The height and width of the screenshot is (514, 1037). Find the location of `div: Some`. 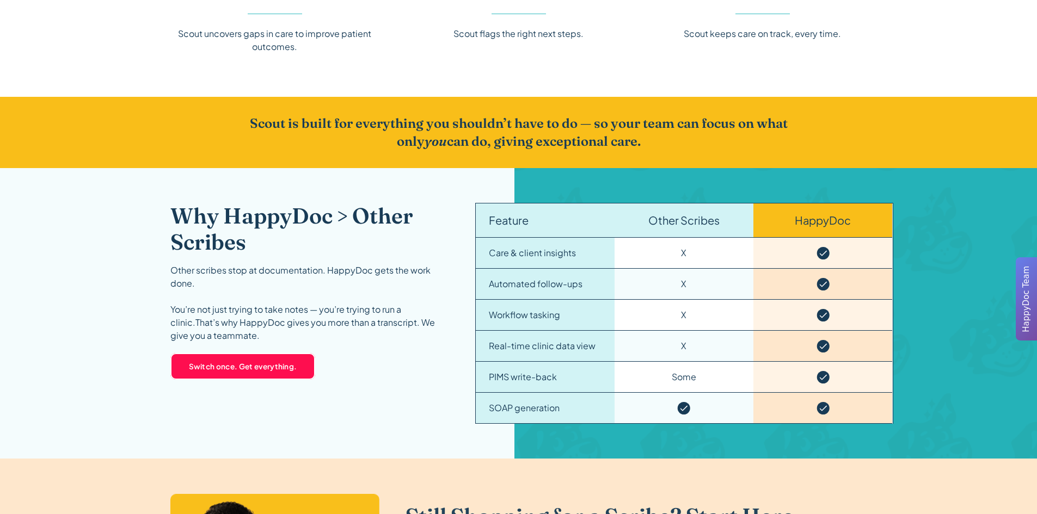

div: Some is located at coordinates (684, 377).